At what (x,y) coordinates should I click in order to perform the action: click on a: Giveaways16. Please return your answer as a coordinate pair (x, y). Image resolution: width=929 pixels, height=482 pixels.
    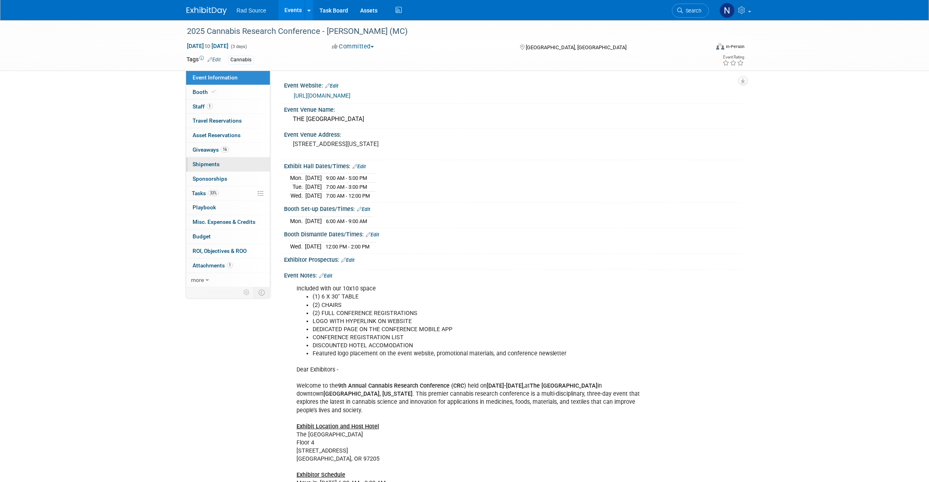
    Looking at the image, I should click on (228, 150).